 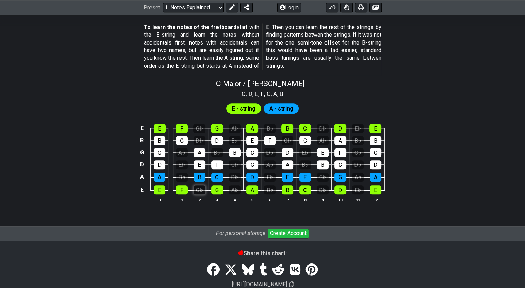 I want to click on th: 2, so click(x=199, y=200).